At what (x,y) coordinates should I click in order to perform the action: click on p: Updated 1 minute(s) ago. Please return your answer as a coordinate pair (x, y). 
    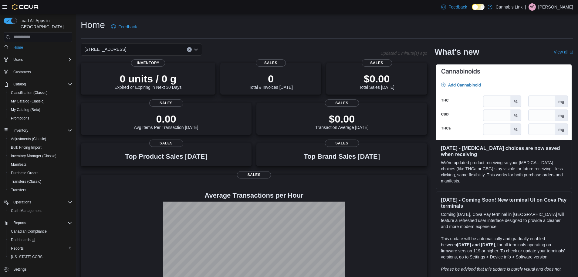
    Looking at the image, I should click on (404, 53).